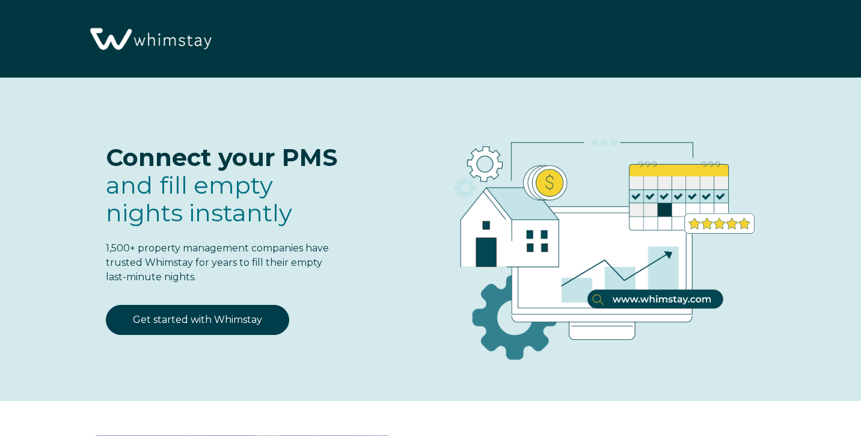  Describe the element at coordinates (217, 262) in the screenshot. I see `span: 1,500+ property management companies have trusted Whimstay for years to fill their empty last-min...` at that location.